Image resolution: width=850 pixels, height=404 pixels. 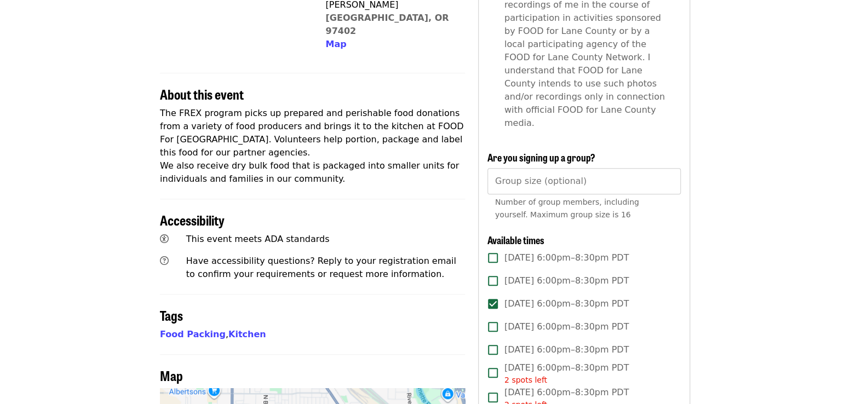 What do you see at coordinates (171, 315) in the screenshot?
I see `span: Tags` at bounding box center [171, 315].